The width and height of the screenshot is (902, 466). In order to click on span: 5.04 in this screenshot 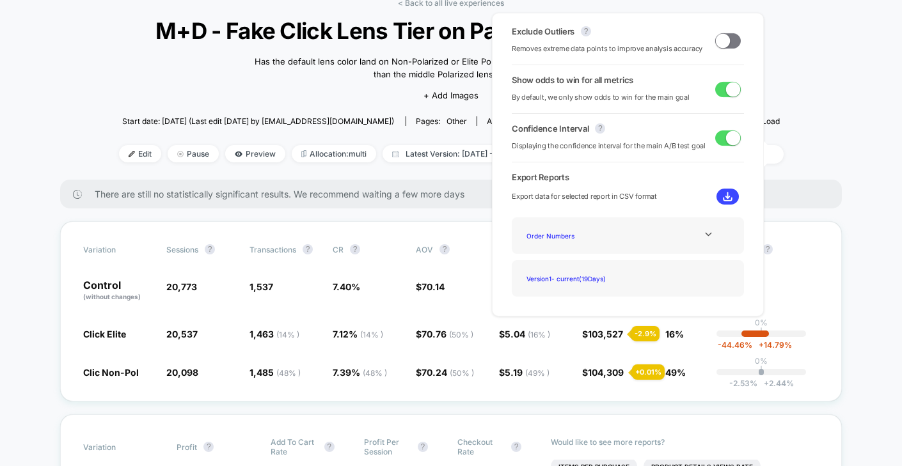, I will do `click(527, 334)`.